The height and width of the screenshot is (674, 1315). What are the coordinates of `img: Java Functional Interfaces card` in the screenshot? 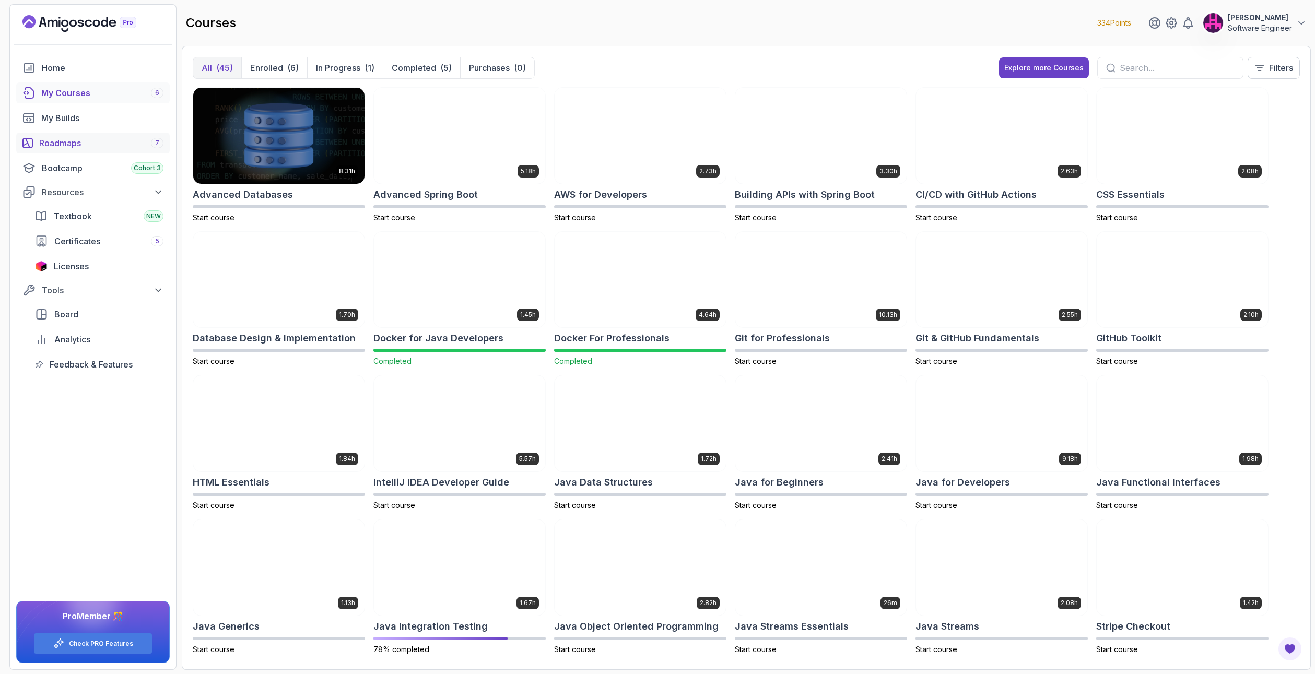 It's located at (1182, 423).